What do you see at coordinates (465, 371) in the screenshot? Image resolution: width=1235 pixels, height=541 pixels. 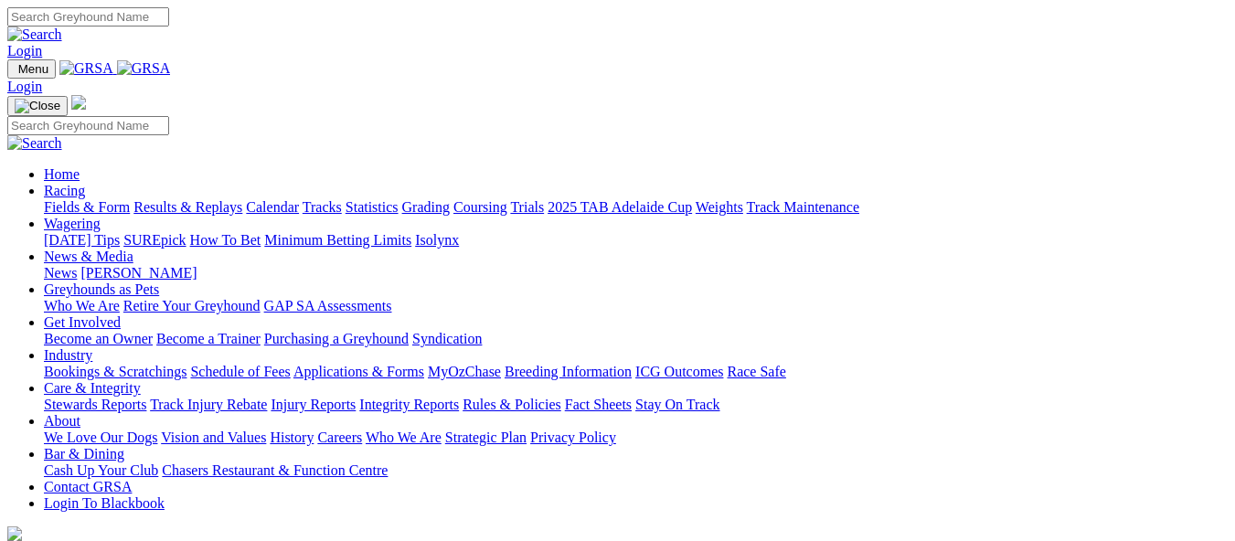 I see `a: MyOzChase` at bounding box center [465, 371].